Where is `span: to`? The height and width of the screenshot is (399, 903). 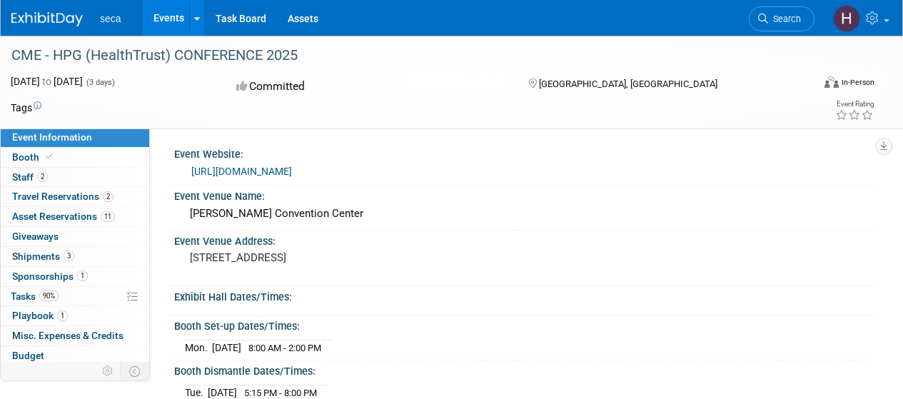
span: to is located at coordinates (46, 81).